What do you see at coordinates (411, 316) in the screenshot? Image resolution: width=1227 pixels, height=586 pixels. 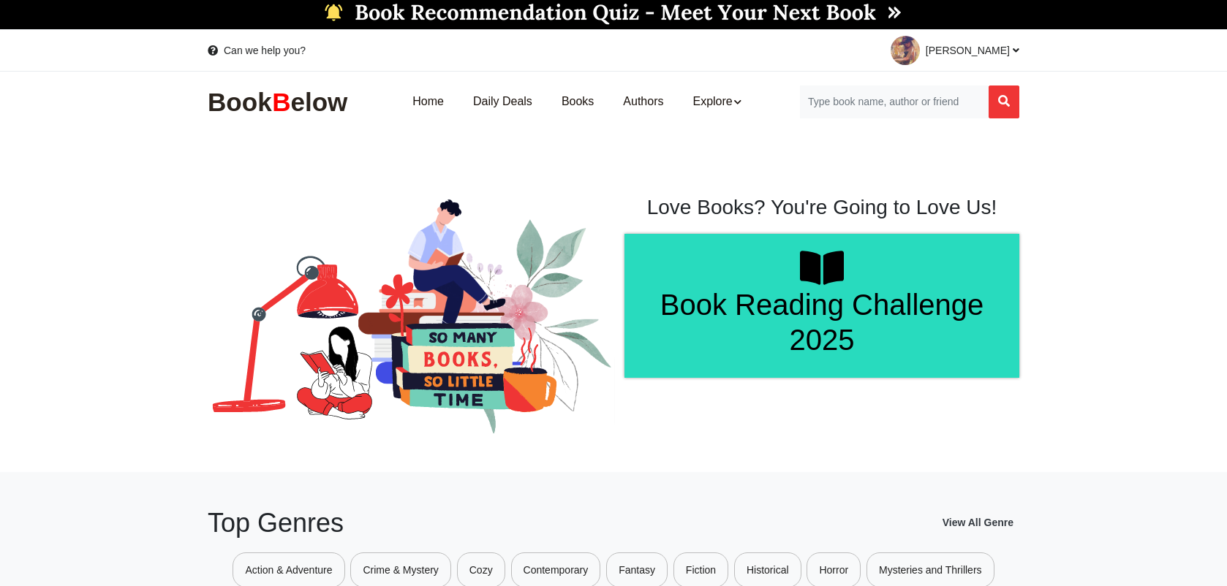 I see `img: BookBelow Home Slider` at bounding box center [411, 316].